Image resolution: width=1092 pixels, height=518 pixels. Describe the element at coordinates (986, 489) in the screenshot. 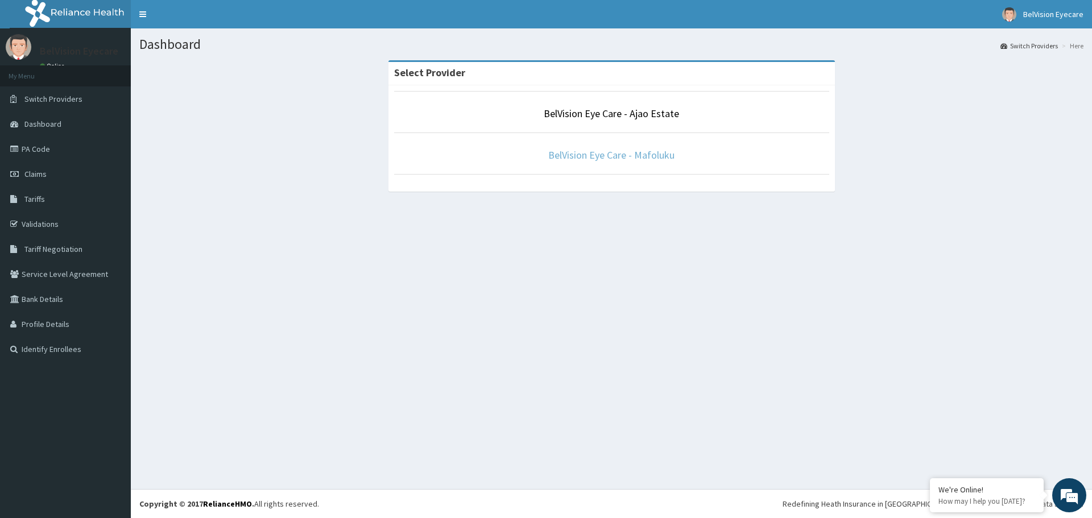

I see `div: We're Online!` at that location.